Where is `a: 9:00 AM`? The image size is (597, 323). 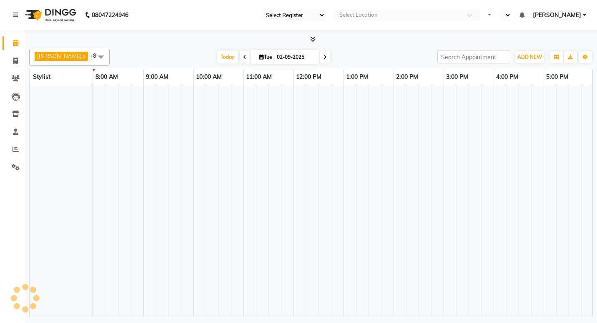 a: 9:00 AM is located at coordinates (157, 77).